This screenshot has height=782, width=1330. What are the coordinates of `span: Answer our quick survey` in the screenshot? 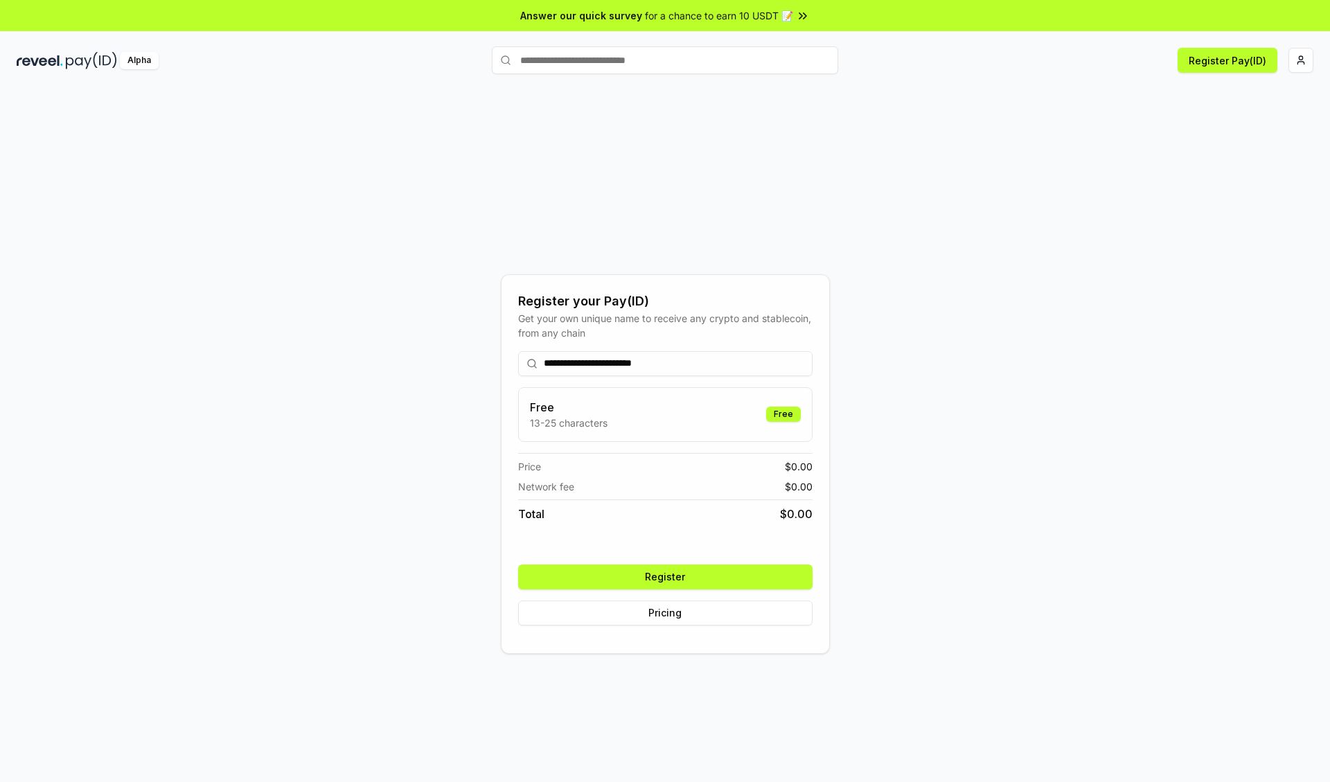 It's located at (581, 15).